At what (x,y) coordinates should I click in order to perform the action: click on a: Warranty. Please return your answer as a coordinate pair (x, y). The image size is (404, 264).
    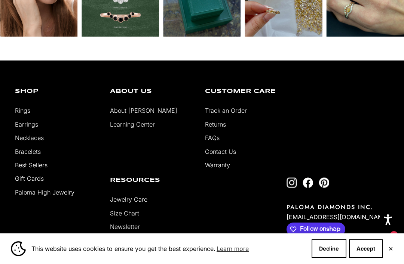
    Looking at the image, I should click on (217, 165).